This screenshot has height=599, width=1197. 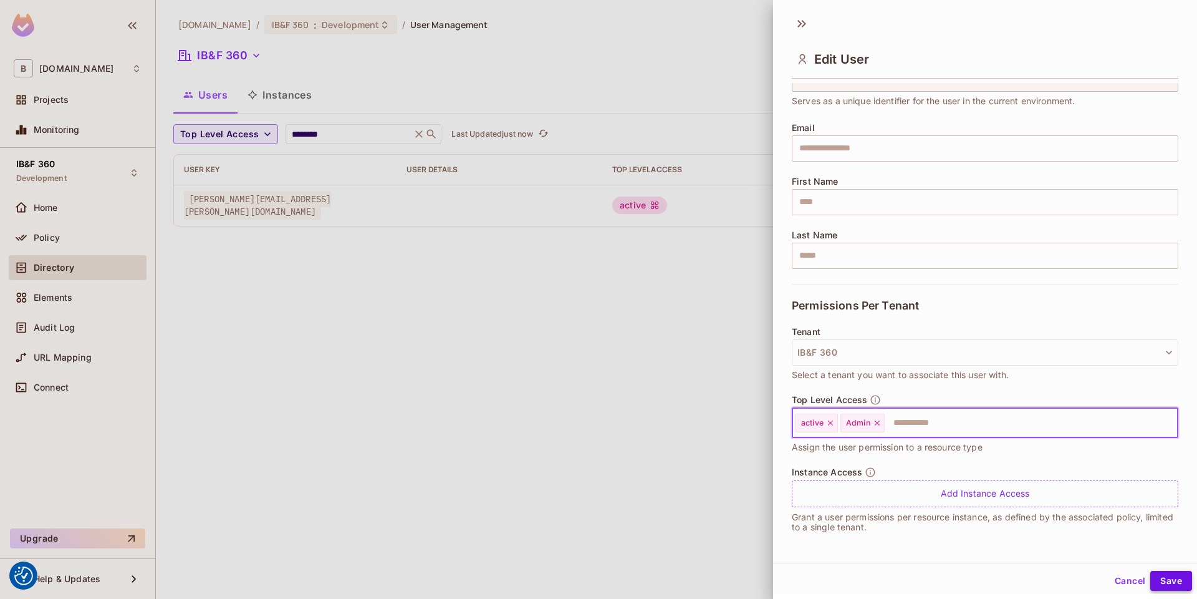 What do you see at coordinates (933, 101) in the screenshot?
I see `span: Serves as a unique identifier for the user in the current environment.` at bounding box center [933, 101].